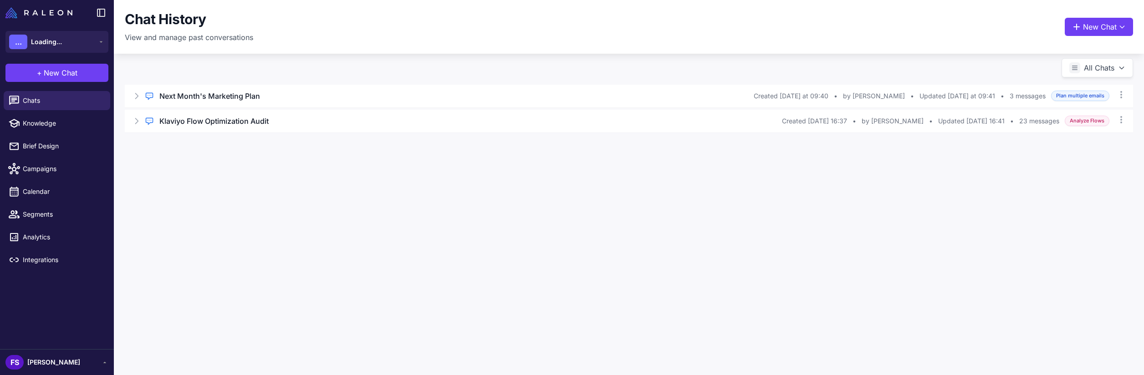  Describe the element at coordinates (39, 13) in the screenshot. I see `img: Raleon Logo` at that location.